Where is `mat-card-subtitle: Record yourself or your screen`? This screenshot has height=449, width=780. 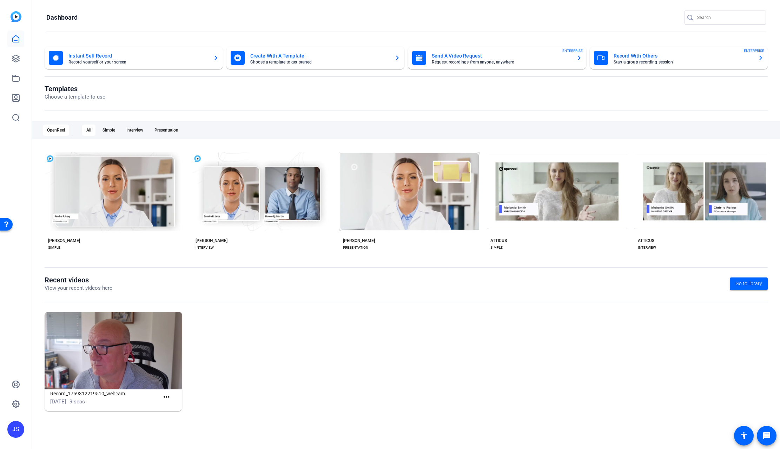 mat-card-subtitle: Record yourself or your screen is located at coordinates (138, 62).